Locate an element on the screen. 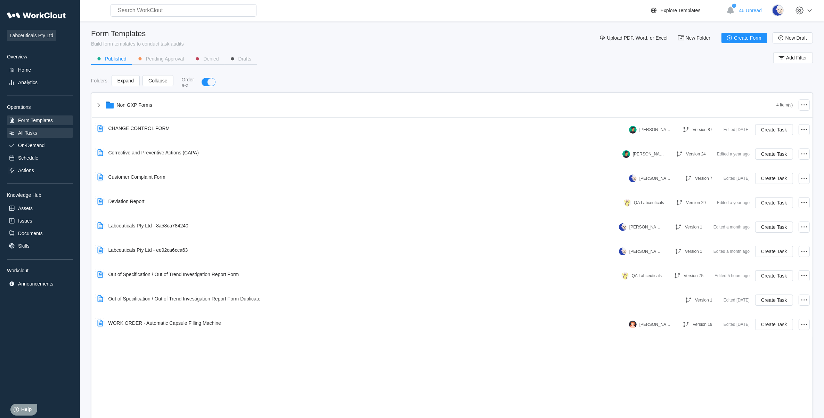 This screenshot has width=824, height=418. div: Out of Specification / Out of Trend Investigation Report Form is located at coordinates (174, 274).